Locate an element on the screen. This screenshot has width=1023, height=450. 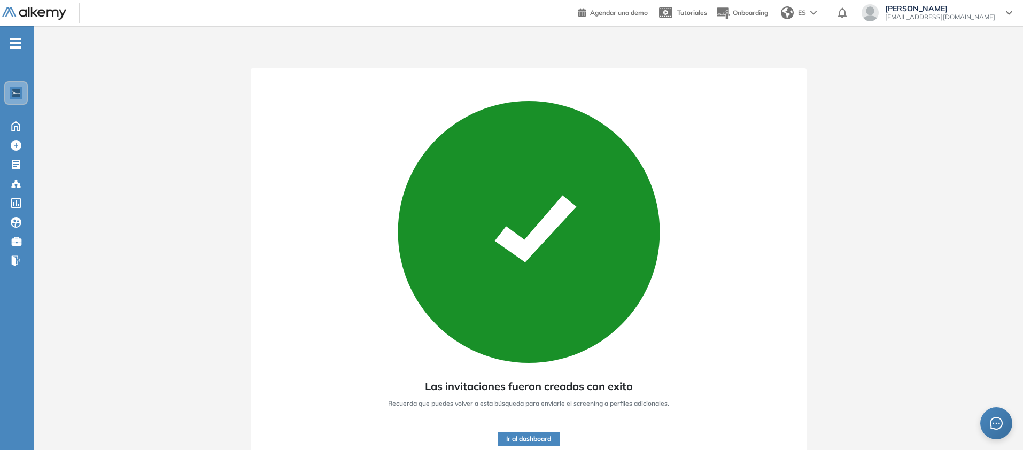
a: Agendar una demo is located at coordinates (613, 12).